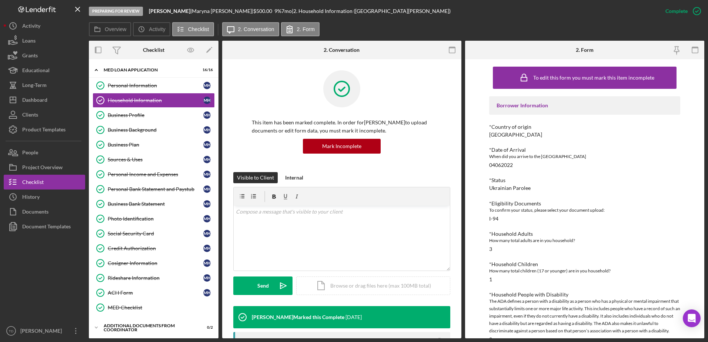  Describe the element at coordinates (155, 160) in the screenshot. I see `div: Sources & Uses` at that location.